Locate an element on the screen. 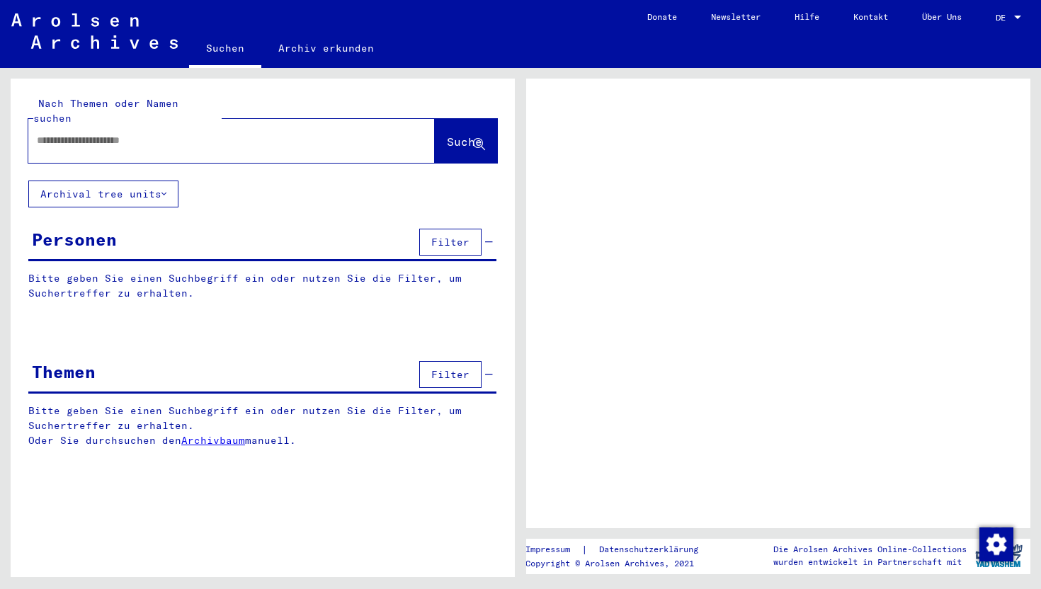 Image resolution: width=1041 pixels, height=589 pixels. a: Impressum is located at coordinates (553, 550).